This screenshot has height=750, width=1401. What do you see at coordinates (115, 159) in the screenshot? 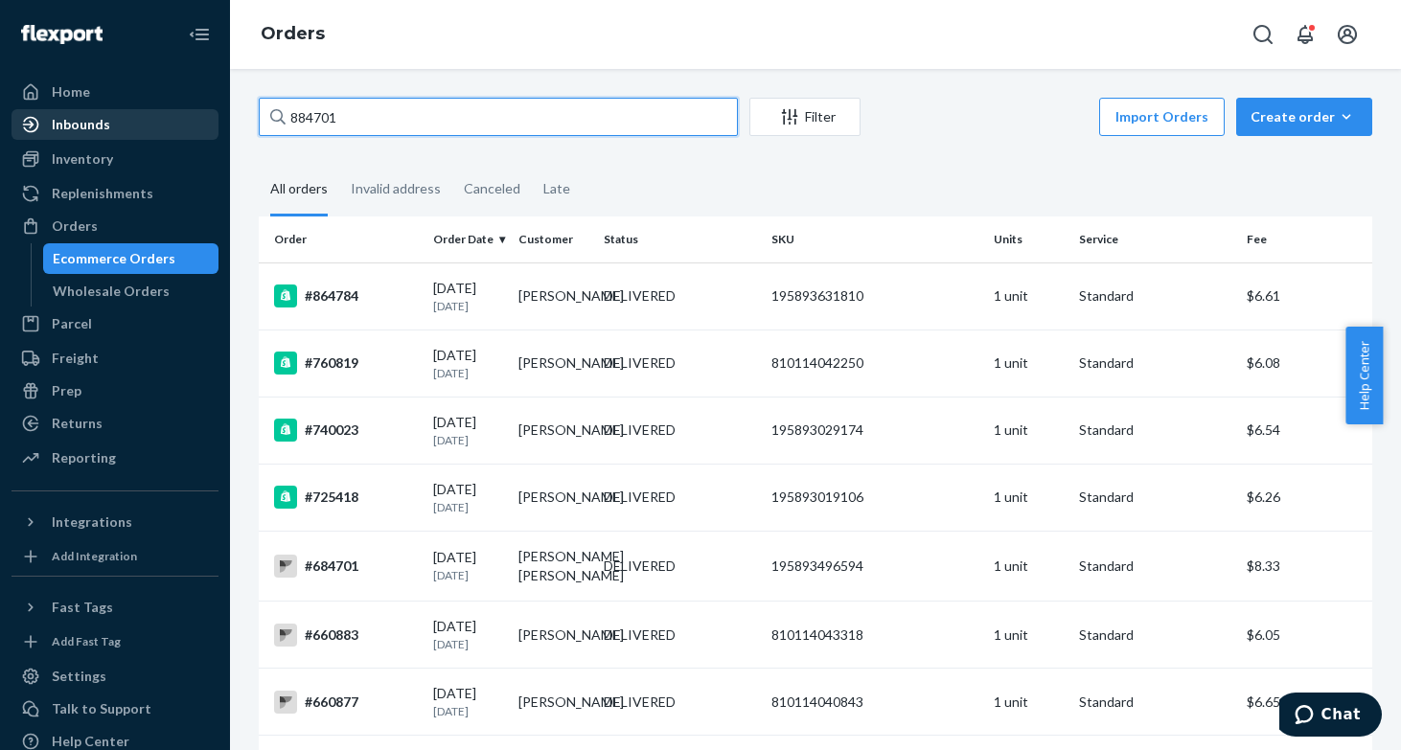
I see `a: Inventory` at bounding box center [115, 159].